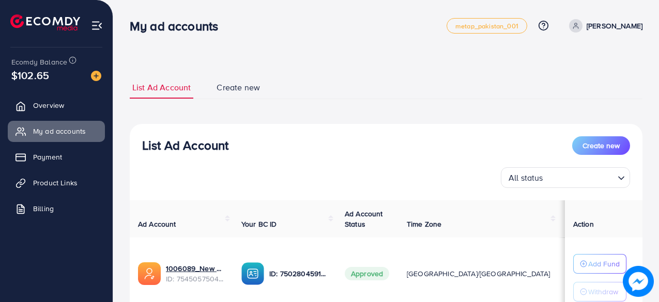  I want to click on span: My ad accounts, so click(59, 131).